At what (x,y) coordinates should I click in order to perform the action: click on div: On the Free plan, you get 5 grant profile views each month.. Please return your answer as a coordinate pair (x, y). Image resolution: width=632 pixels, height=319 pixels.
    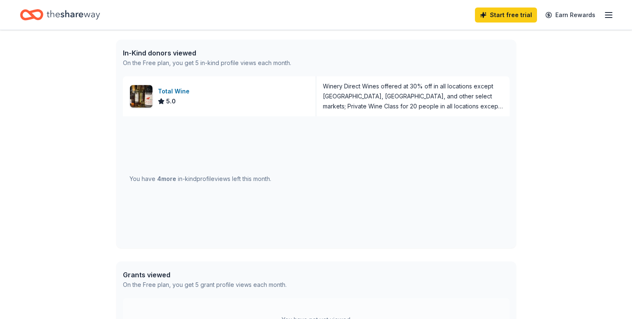
    Looking at the image, I should click on (204, 284).